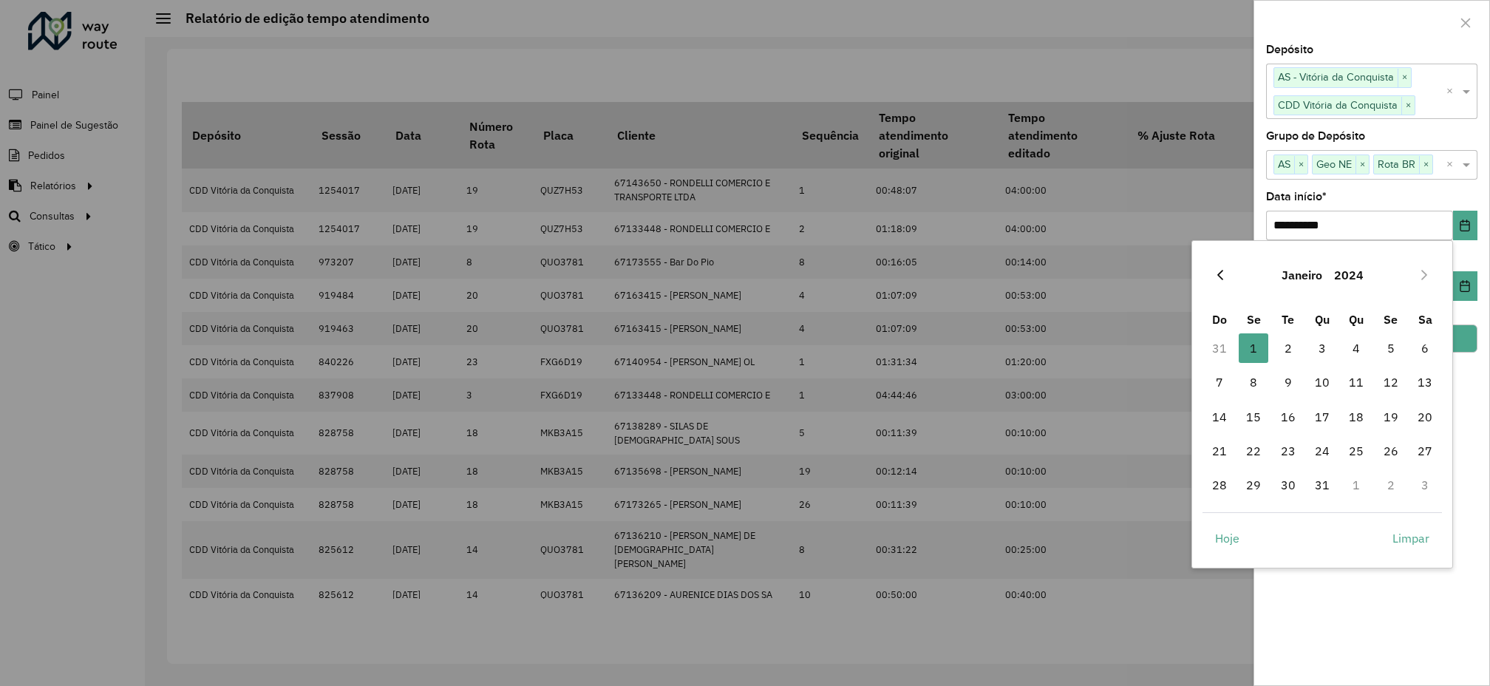 The width and height of the screenshot is (1490, 686). What do you see at coordinates (1288, 485) in the screenshot?
I see `span: 30` at bounding box center [1288, 485].